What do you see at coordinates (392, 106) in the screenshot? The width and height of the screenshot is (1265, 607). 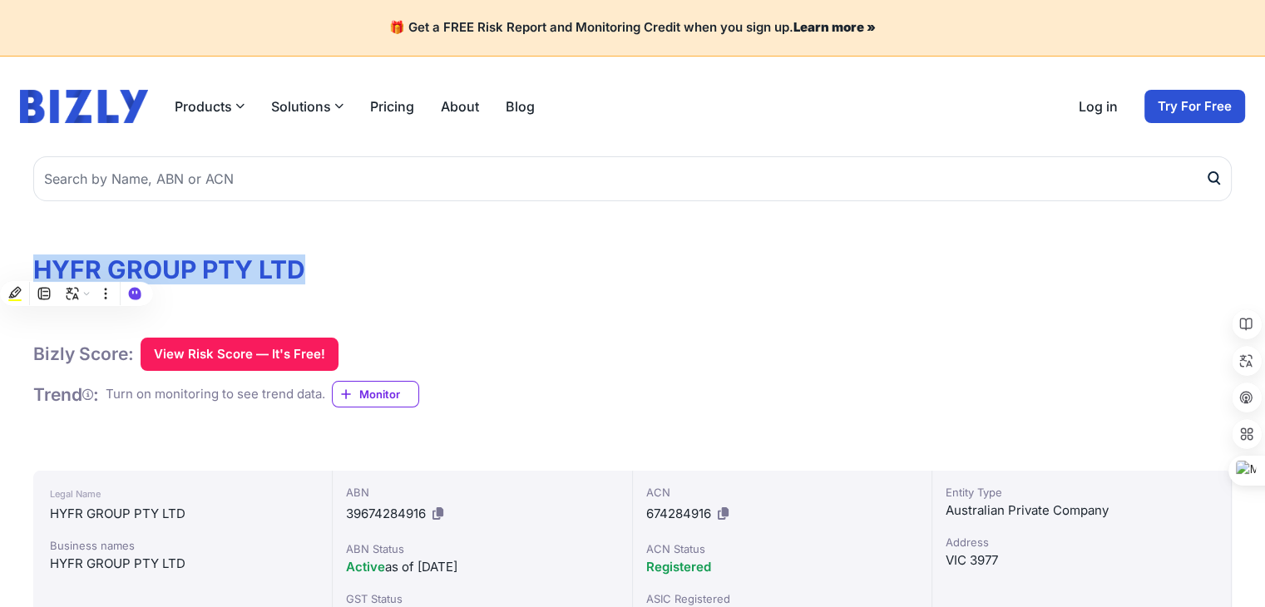 I see `a: Pricing` at bounding box center [392, 106].